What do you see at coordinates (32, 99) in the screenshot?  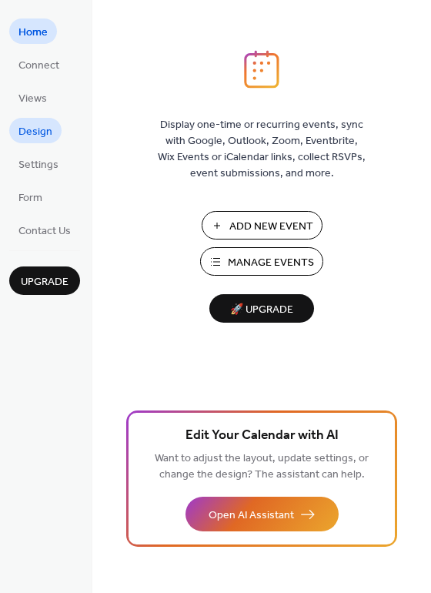 I see `span: Views` at bounding box center [32, 99].